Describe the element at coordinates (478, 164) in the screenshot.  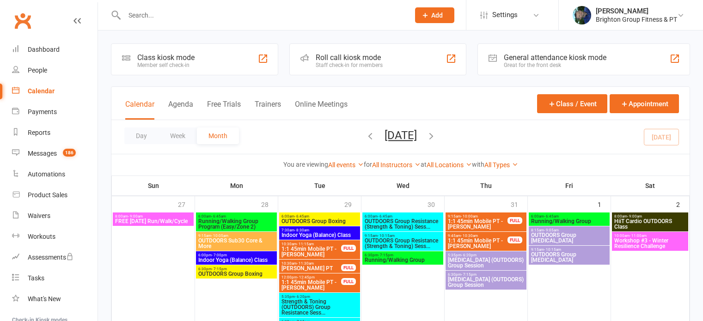
I see `strong: with` at that location.